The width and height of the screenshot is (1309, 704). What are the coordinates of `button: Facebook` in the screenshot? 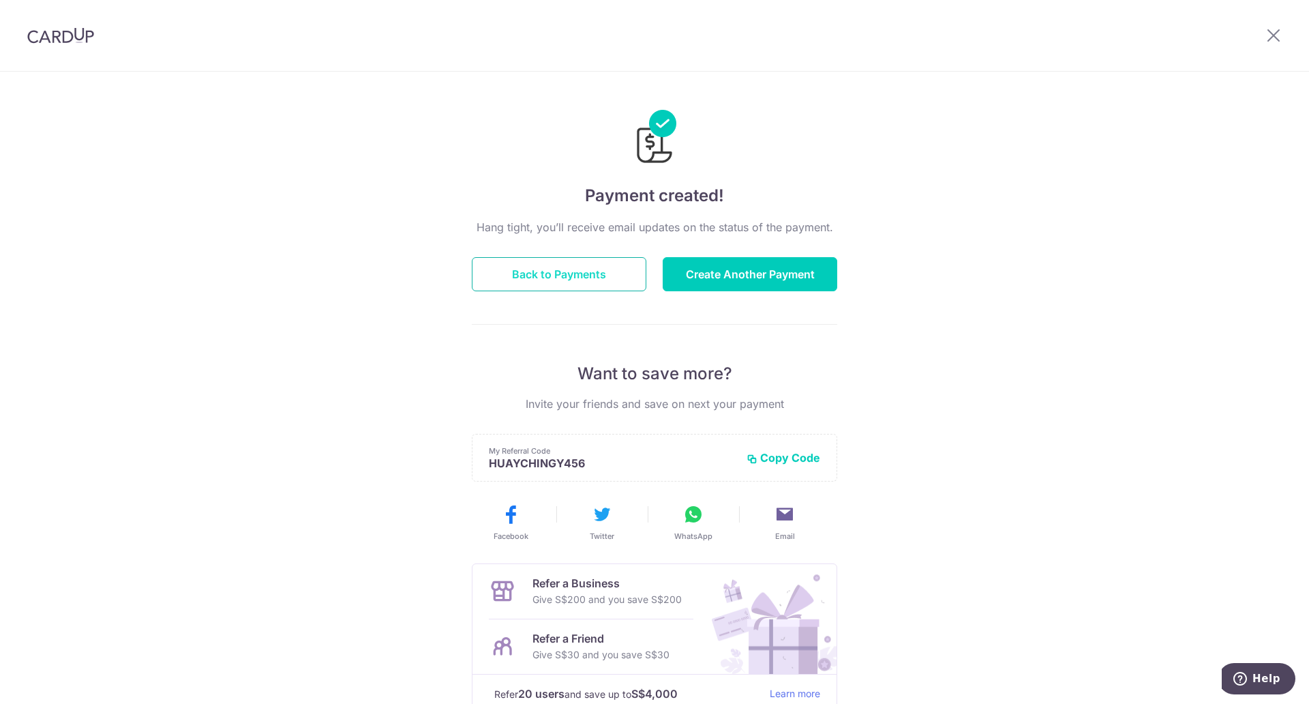 It's located at (511, 522).